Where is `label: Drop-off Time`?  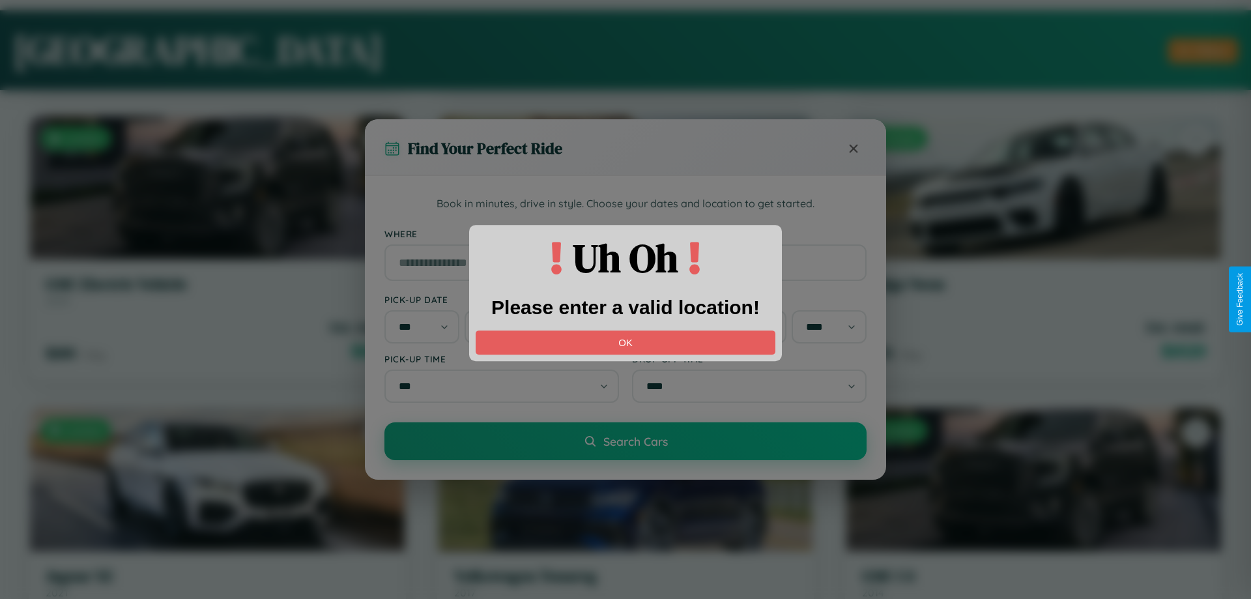
label: Drop-off Time is located at coordinates (749, 358).